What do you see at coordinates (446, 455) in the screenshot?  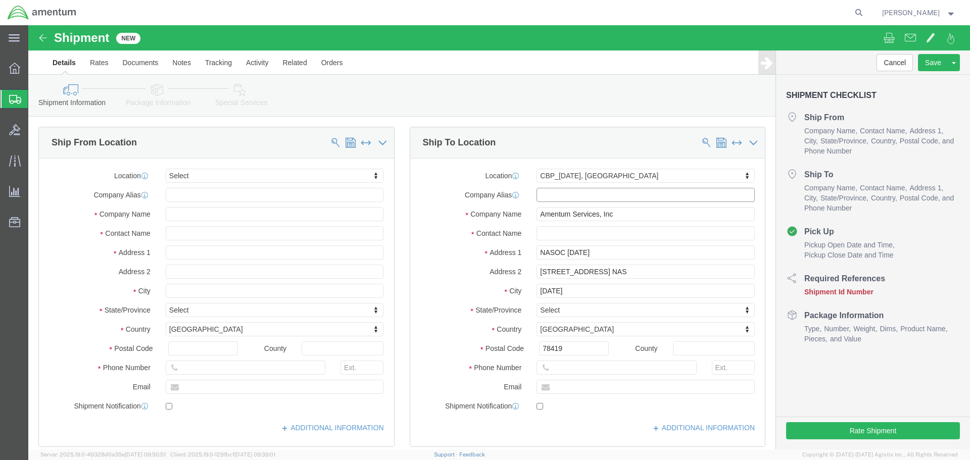 I see `a: Support` at bounding box center [446, 455].